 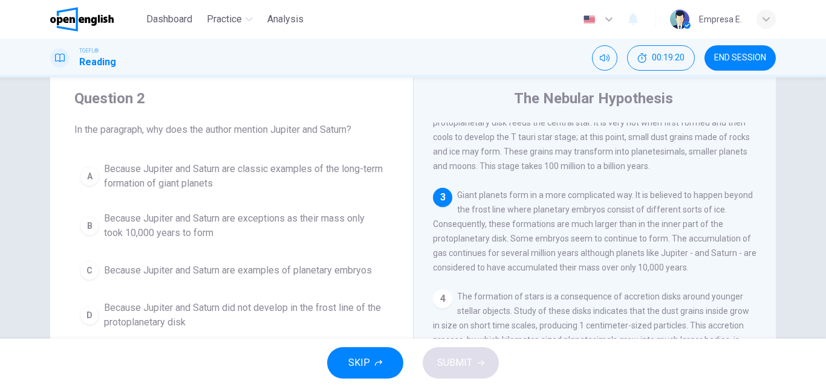 I want to click on div: D, so click(x=89, y=316).